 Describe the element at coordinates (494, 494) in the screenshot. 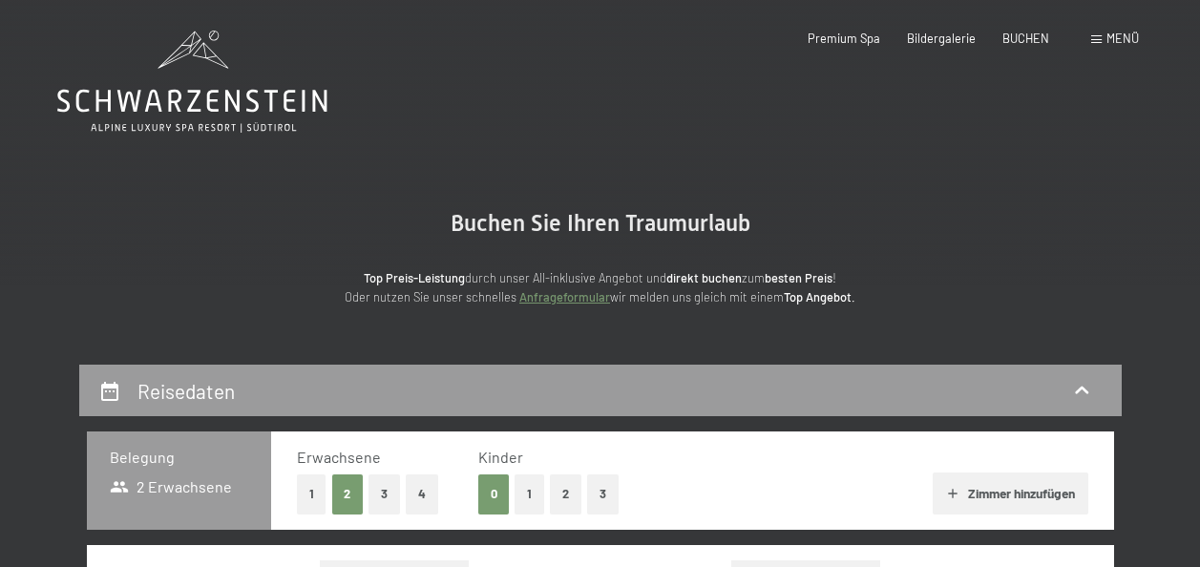

I see `button: 0` at that location.